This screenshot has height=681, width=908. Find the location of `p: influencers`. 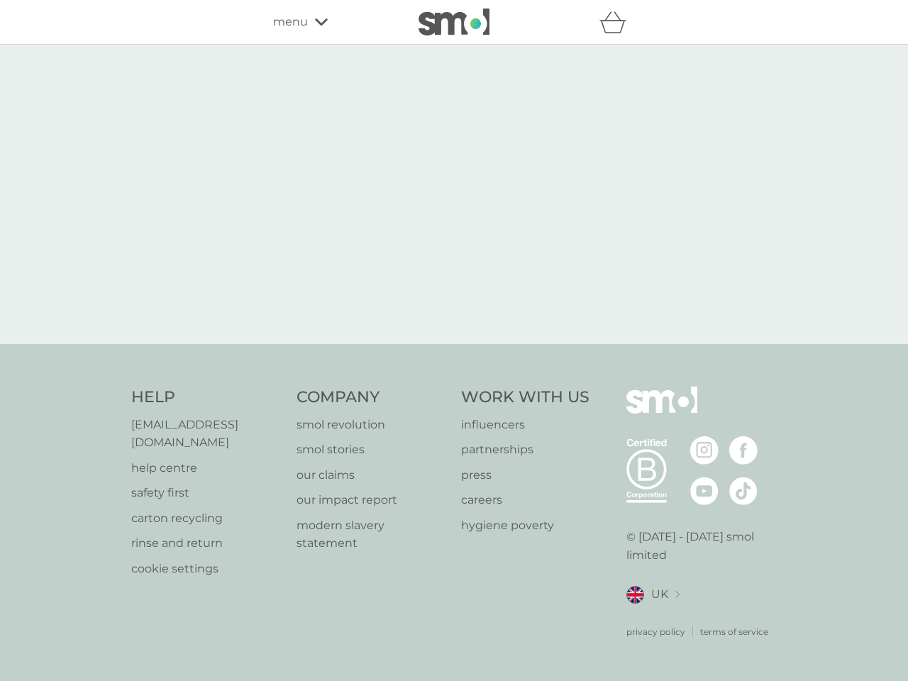

p: influencers is located at coordinates (525, 425).